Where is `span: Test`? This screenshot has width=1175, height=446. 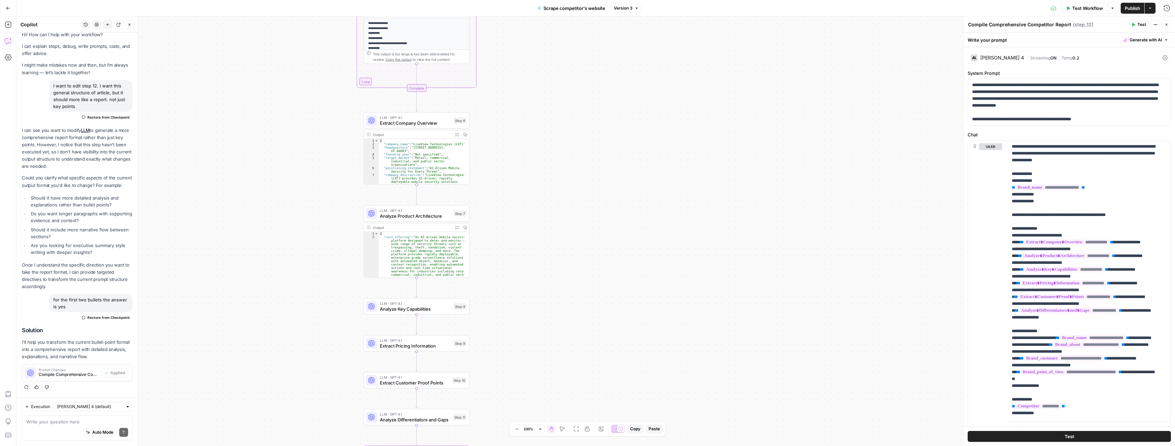 span: Test is located at coordinates (1070, 436).